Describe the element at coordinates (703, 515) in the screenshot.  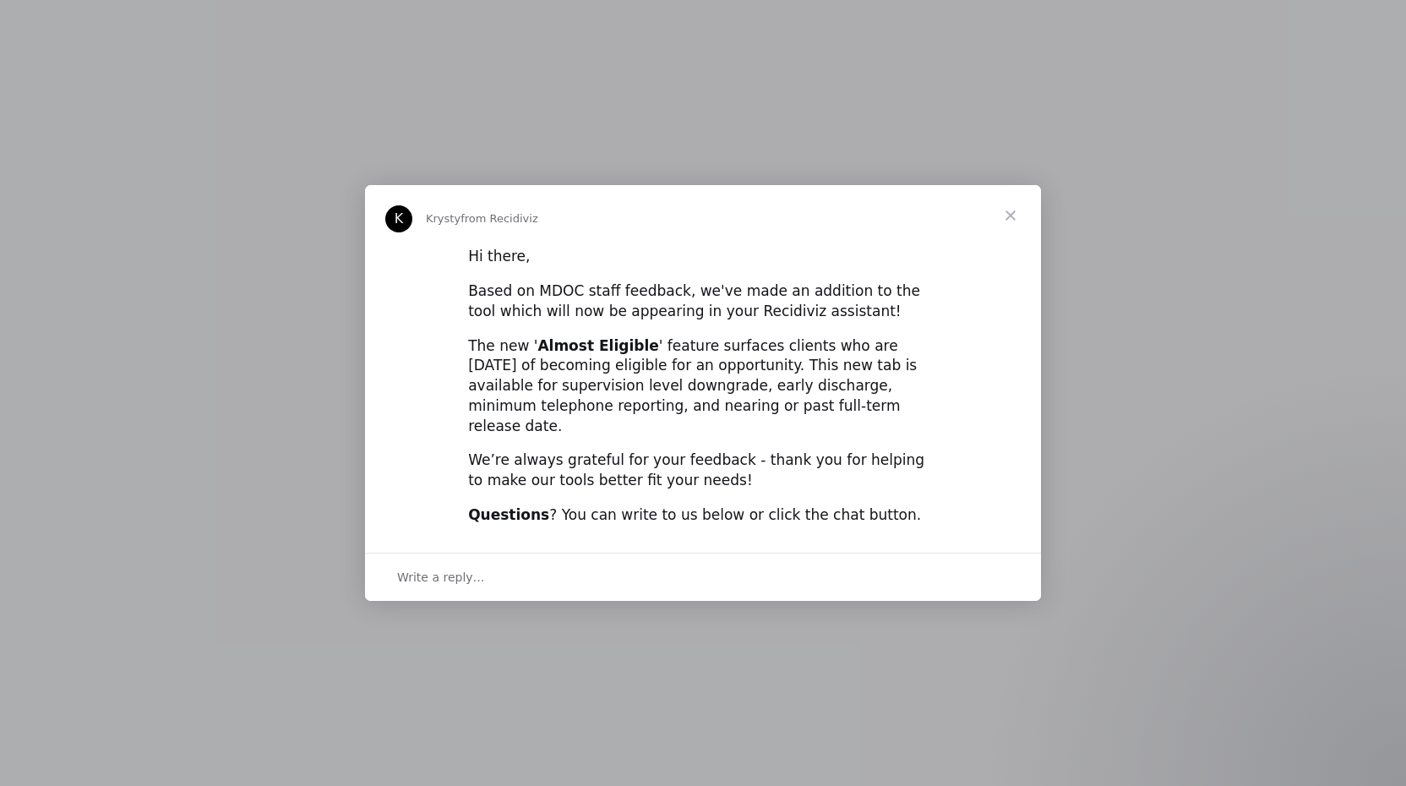
I see `div: ? You can write to us below or click the chat button.` at that location.